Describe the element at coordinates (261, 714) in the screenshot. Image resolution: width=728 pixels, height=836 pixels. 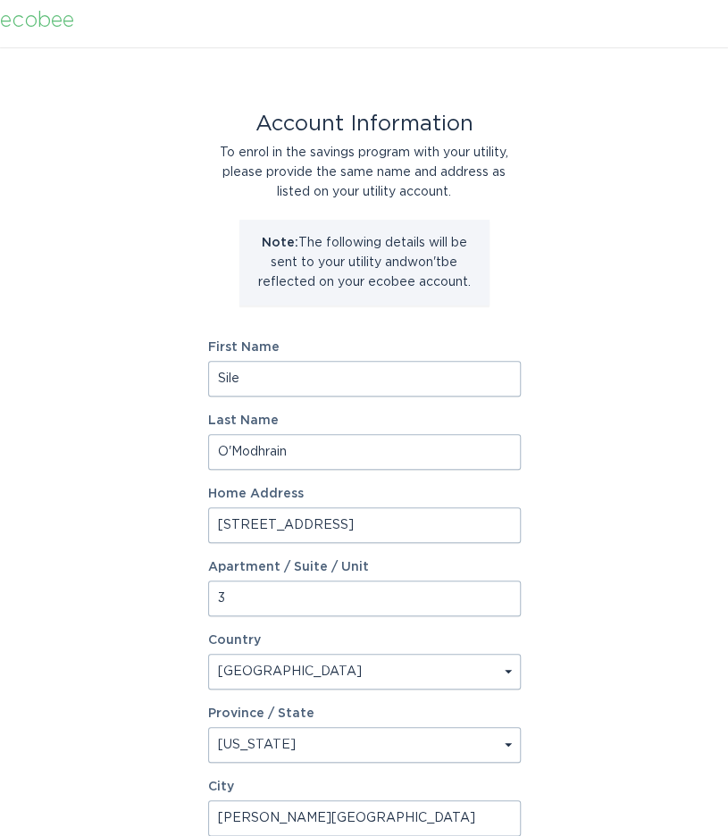
I see `label: Province / State` at that location.